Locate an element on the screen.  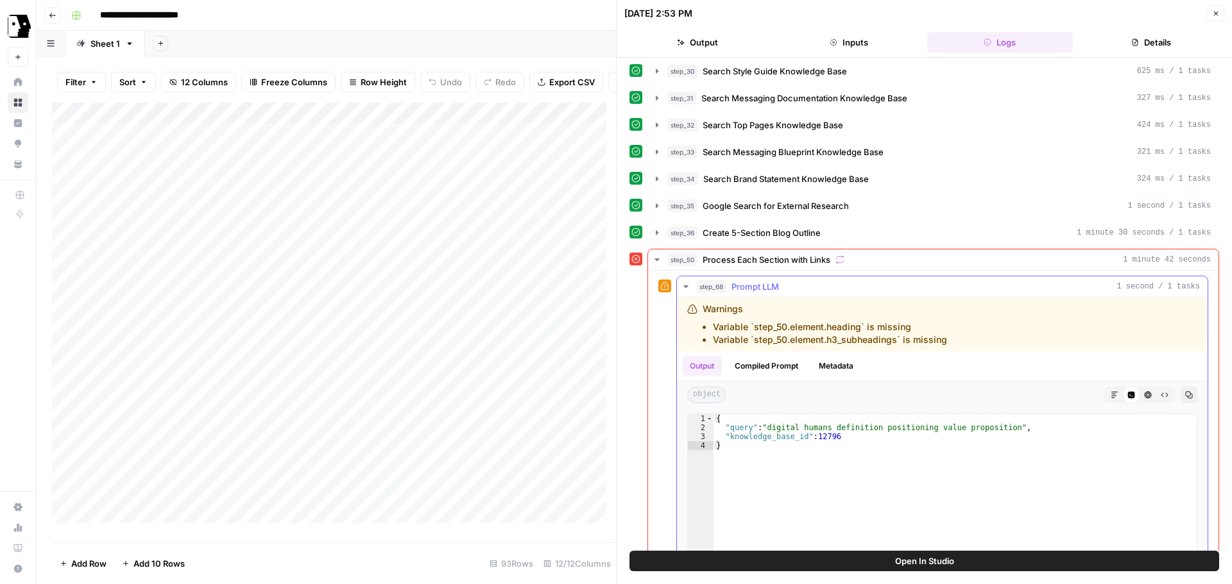
button: 321 ms / 1 tasks is located at coordinates (933, 152).